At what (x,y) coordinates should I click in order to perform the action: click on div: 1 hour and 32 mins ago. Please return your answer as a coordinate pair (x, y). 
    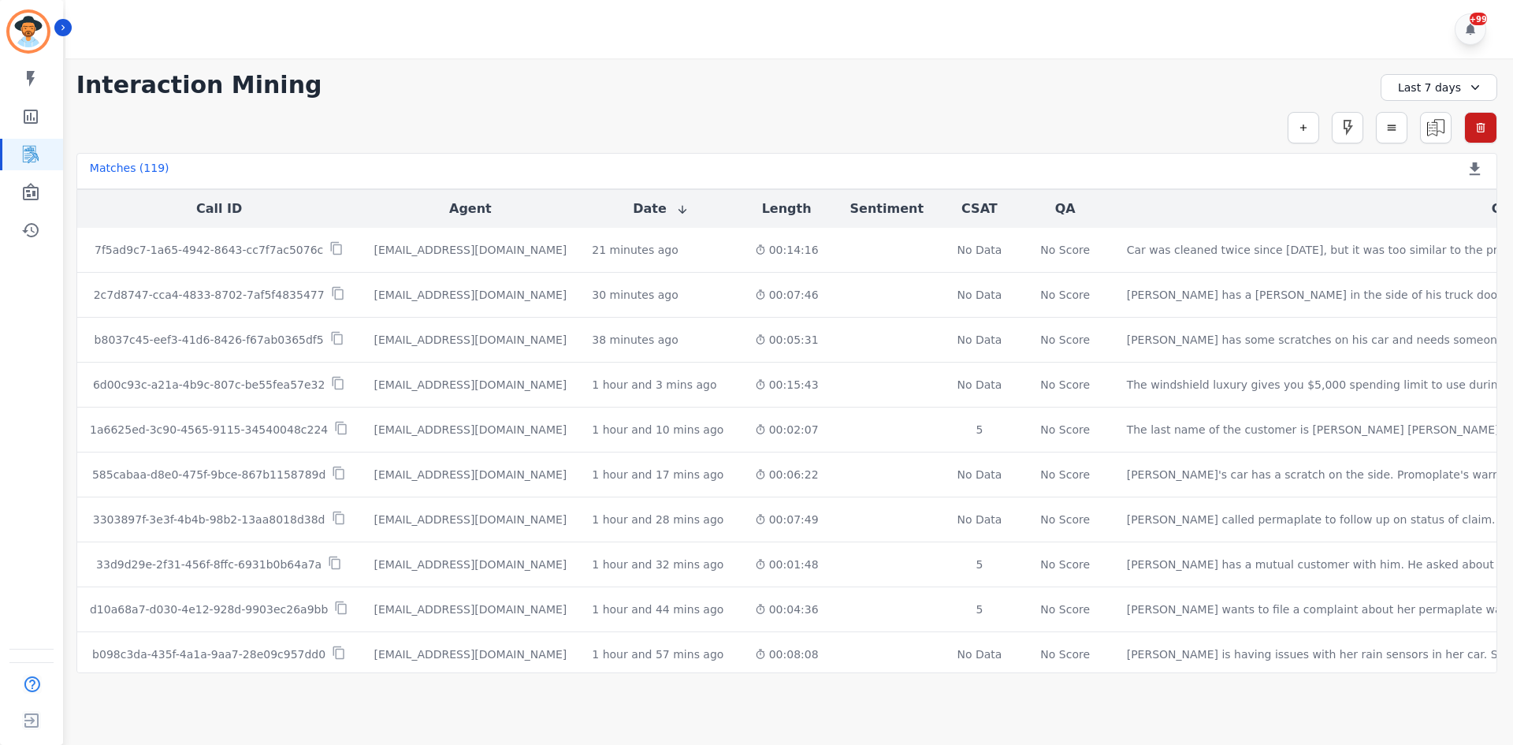
    Looking at the image, I should click on (657, 564).